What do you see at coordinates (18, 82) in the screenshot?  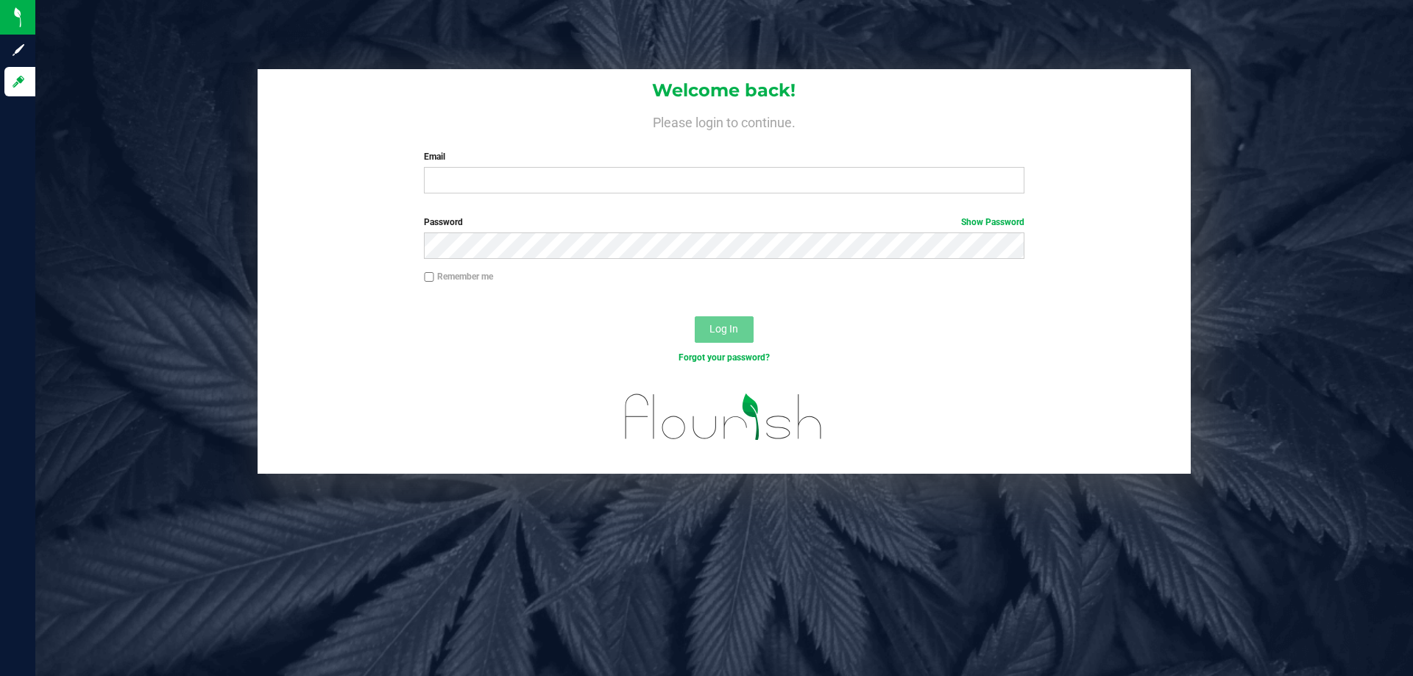 I see `inline-svg: Log in` at bounding box center [18, 82].